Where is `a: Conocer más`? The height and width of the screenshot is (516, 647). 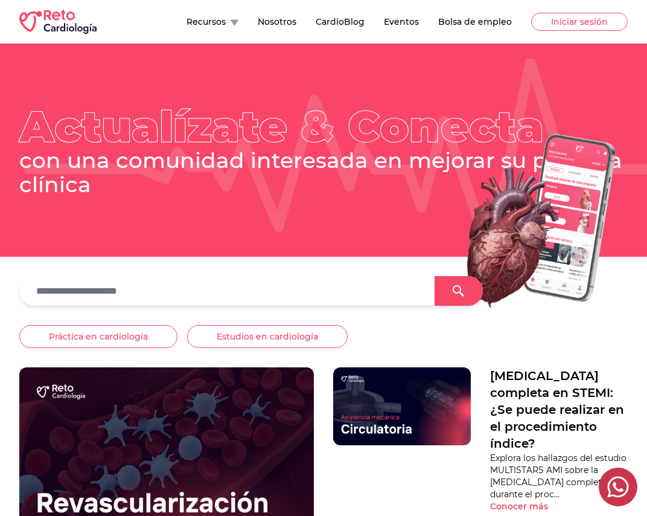 a: Conocer más is located at coordinates (559, 506).